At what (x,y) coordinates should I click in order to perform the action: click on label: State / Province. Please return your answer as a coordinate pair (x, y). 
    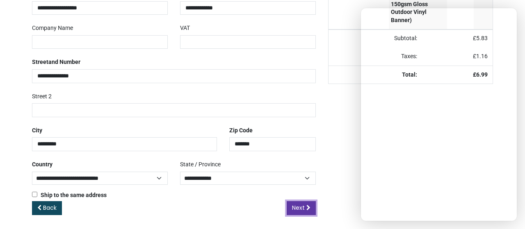
    Looking at the image, I should click on (200, 165).